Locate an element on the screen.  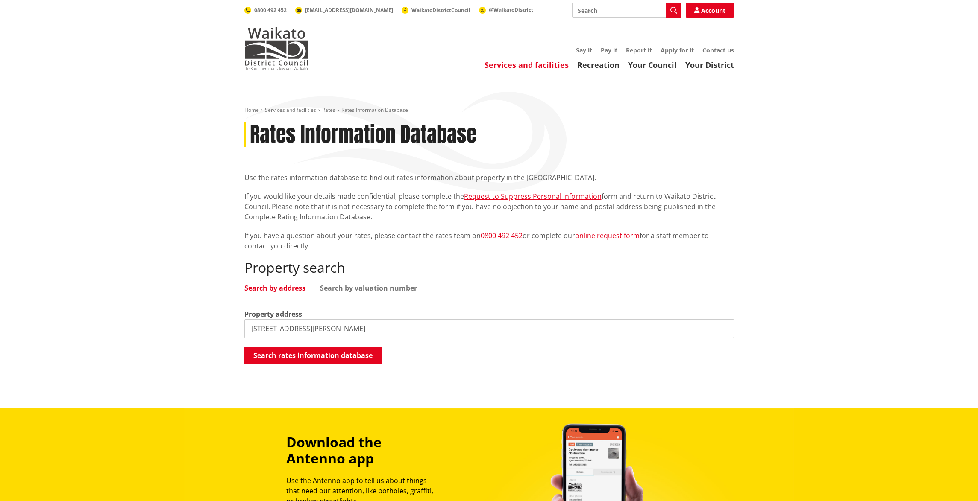
input: Search input is located at coordinates (627, 10).